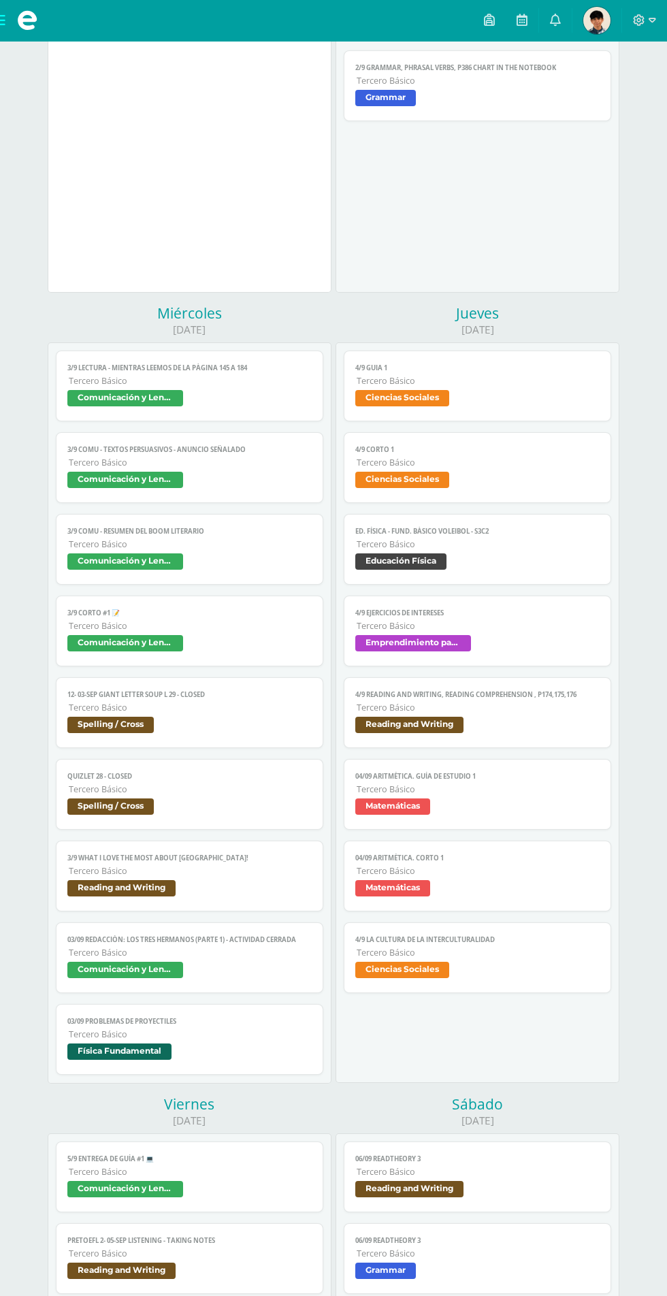 The width and height of the screenshot is (667, 1296). Describe the element at coordinates (189, 1039) in the screenshot. I see `a: 03/09 Problemas de ProyectilesTercero BásicoFísica Fundamental` at that location.